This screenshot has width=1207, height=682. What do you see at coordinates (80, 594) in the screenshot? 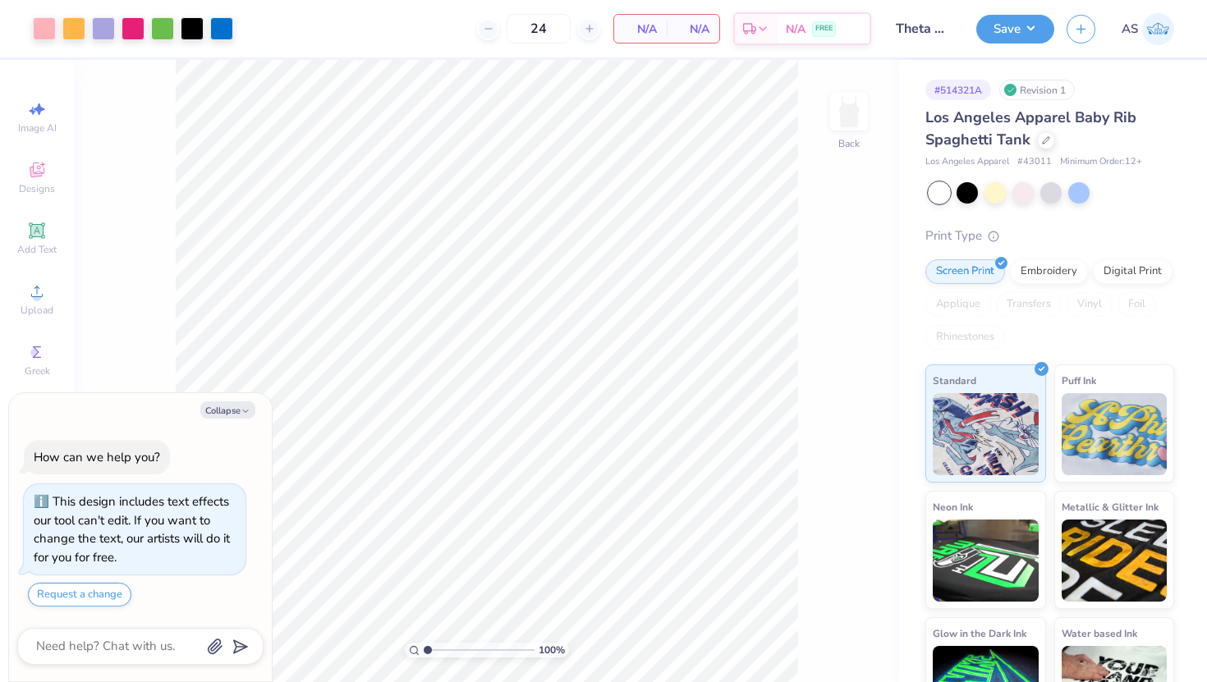
I see `button: Request a change` at bounding box center [80, 594].